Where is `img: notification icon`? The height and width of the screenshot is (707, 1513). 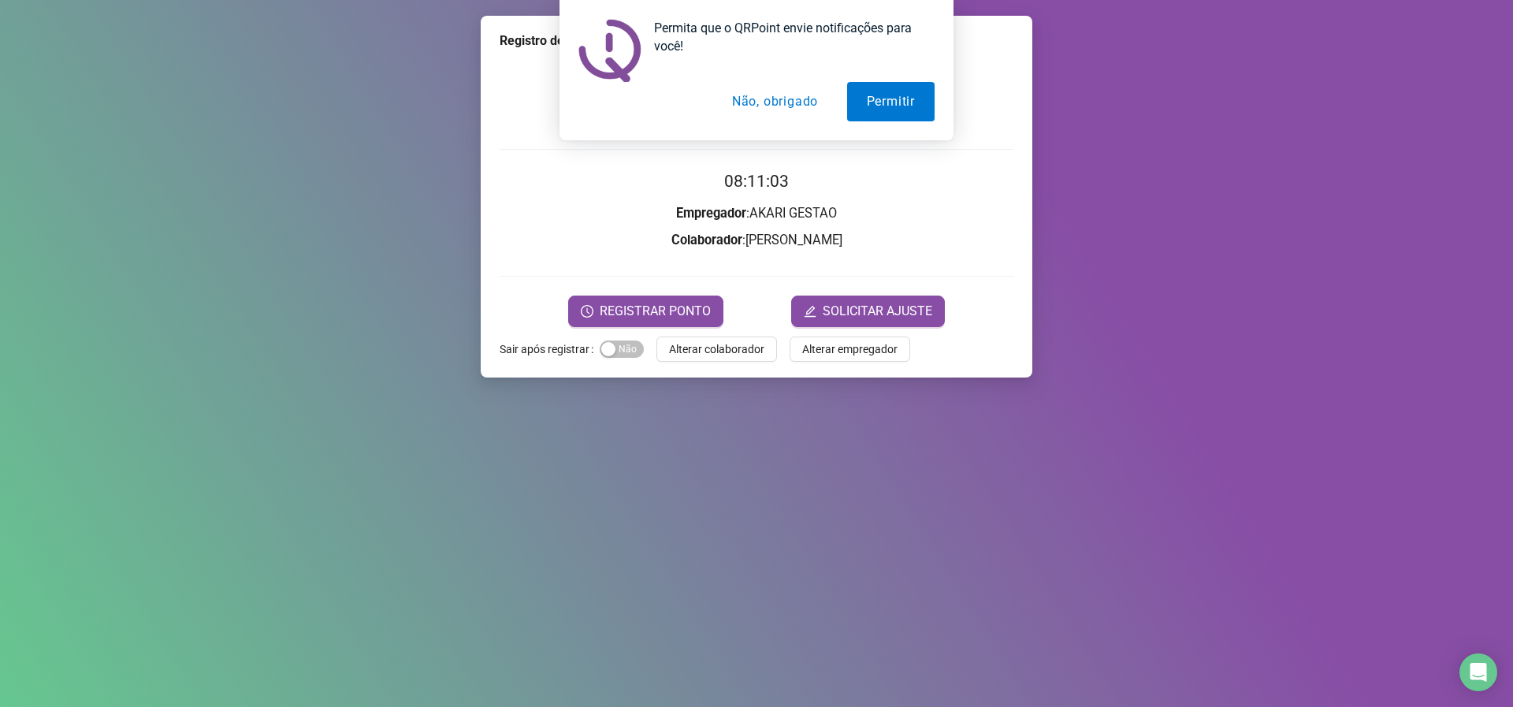
img: notification icon is located at coordinates (610, 50).